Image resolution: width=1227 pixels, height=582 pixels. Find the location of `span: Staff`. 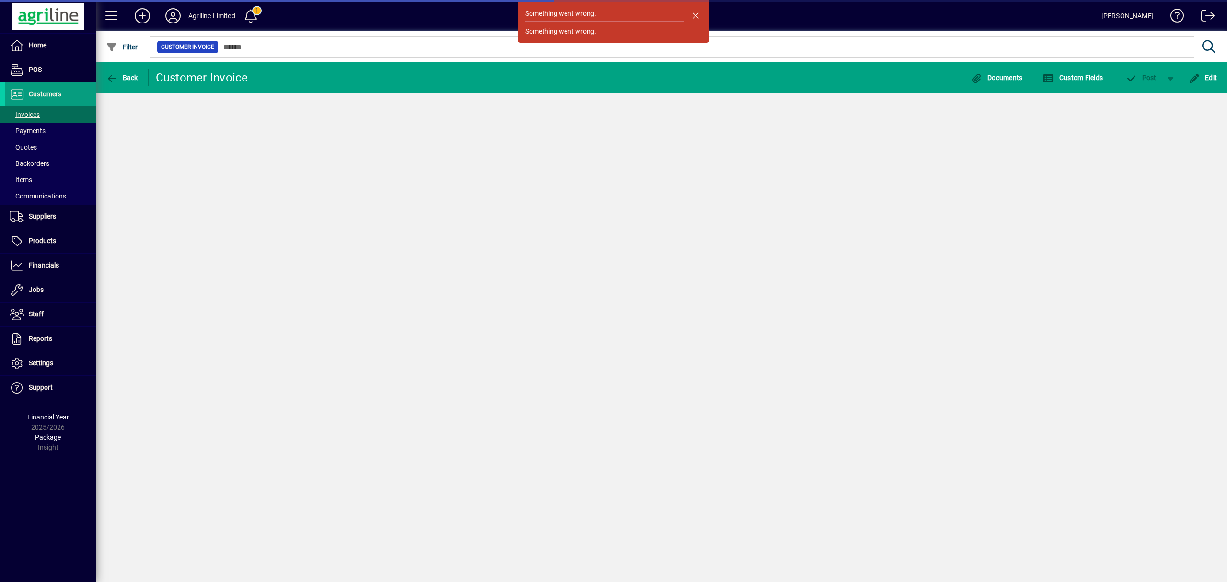

span: Staff is located at coordinates (36, 314).